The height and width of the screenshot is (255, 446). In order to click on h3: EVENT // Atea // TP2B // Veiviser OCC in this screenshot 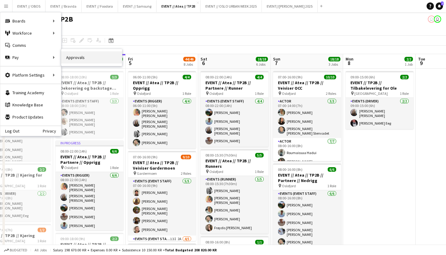, I will do `click(307, 85)`.